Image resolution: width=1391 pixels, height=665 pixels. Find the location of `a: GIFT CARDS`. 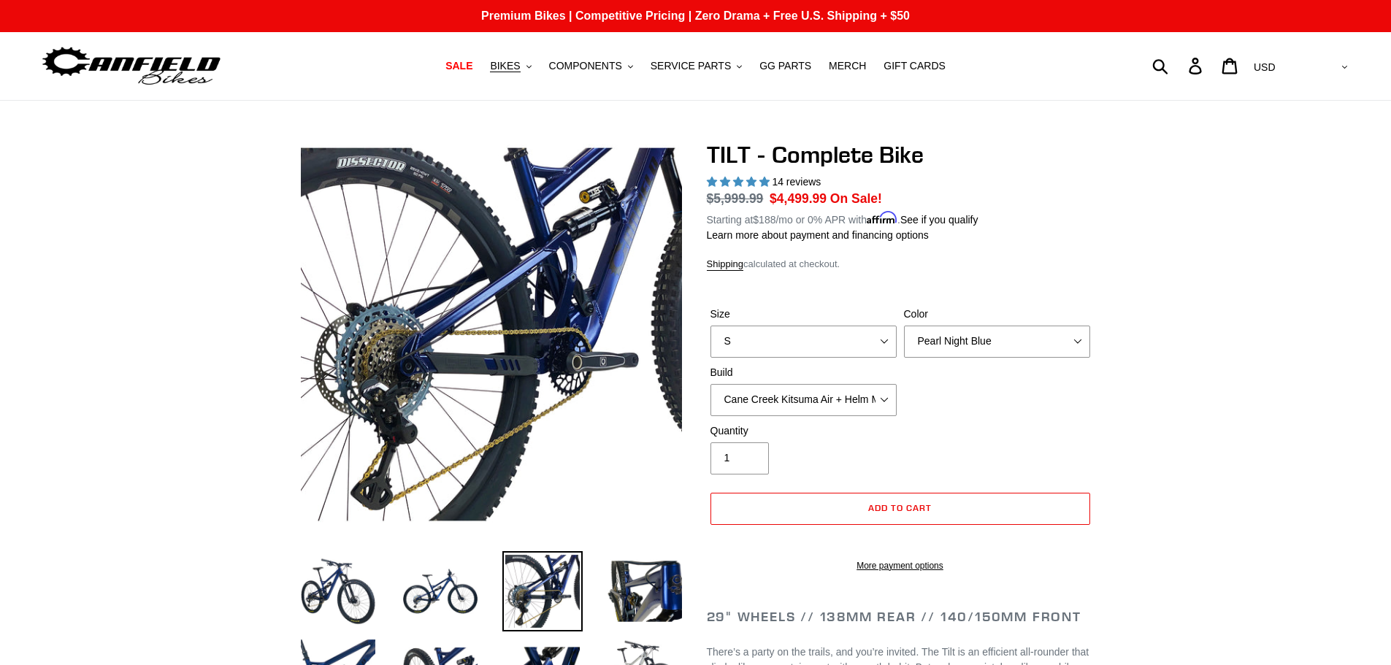

a: GIFT CARDS is located at coordinates (914, 66).